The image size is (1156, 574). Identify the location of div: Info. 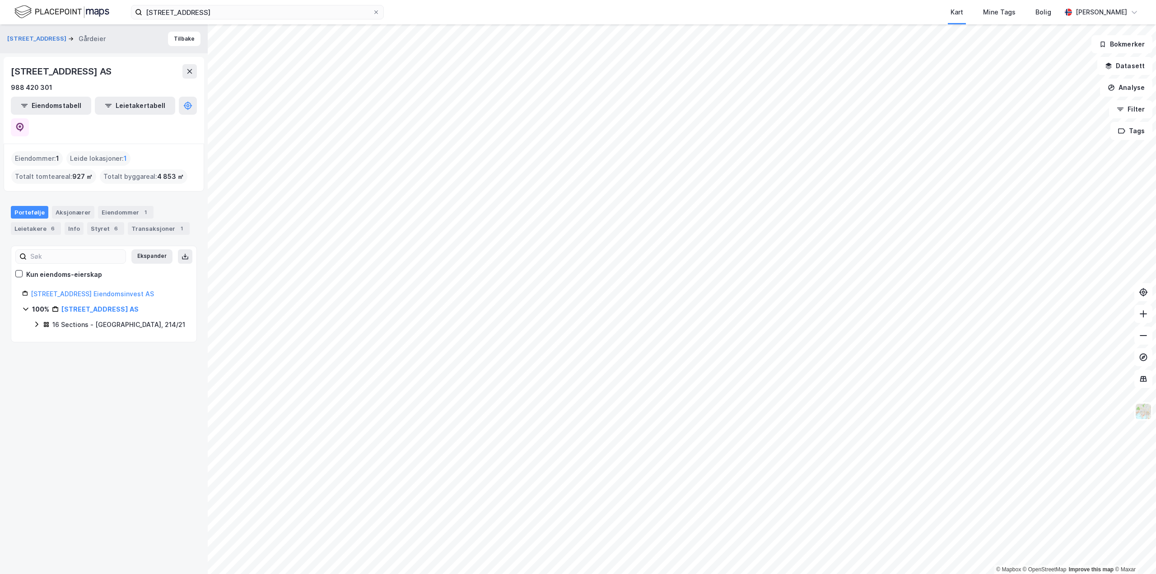
(74, 228).